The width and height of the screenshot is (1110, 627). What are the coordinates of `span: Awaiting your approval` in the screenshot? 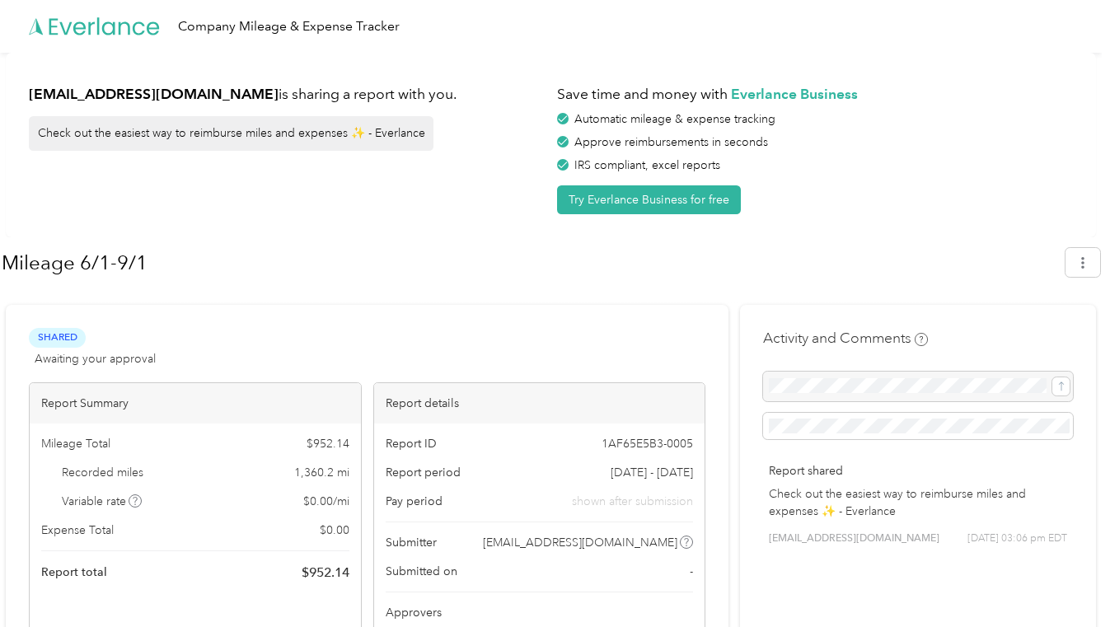 It's located at (95, 358).